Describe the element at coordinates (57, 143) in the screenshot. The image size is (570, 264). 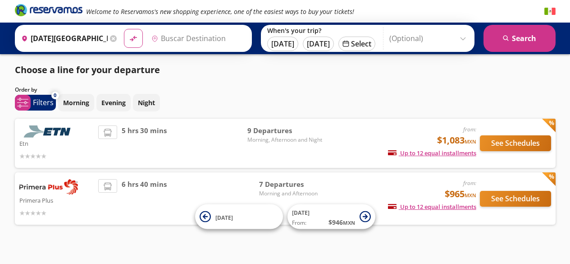
I see `p: Etn` at that location.